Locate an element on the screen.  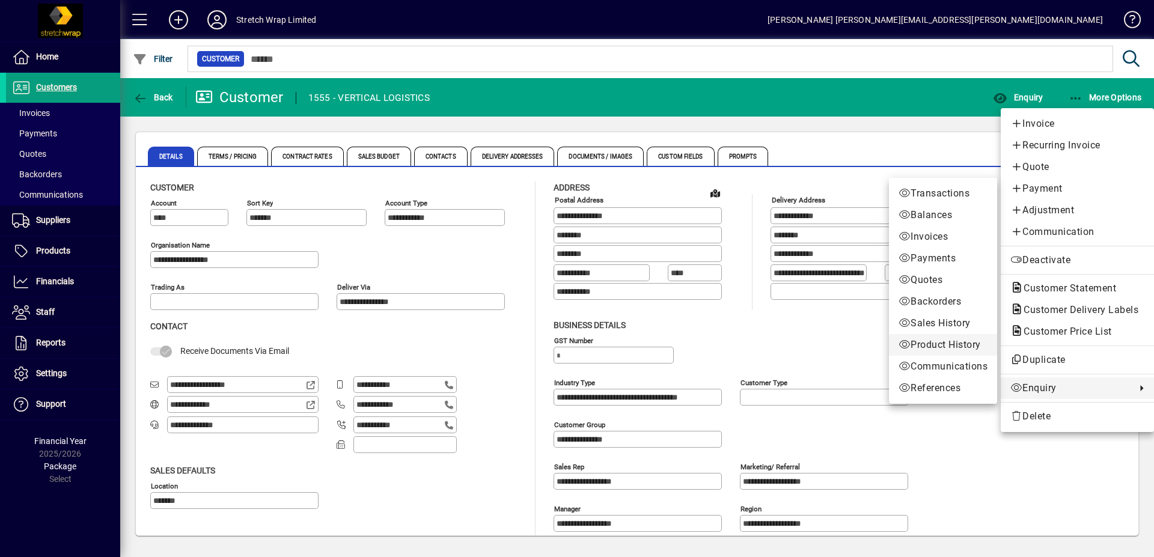
span: Invoices is located at coordinates (943, 237).